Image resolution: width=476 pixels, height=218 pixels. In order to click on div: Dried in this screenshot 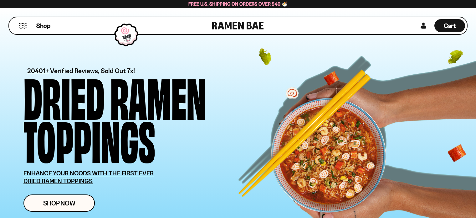, I will do `click(64, 95)`.